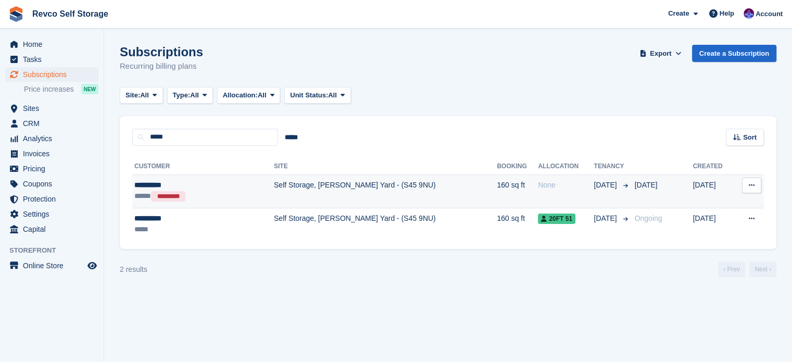 The image size is (792, 362). Describe the element at coordinates (769, 14) in the screenshot. I see `span: Account` at that location.